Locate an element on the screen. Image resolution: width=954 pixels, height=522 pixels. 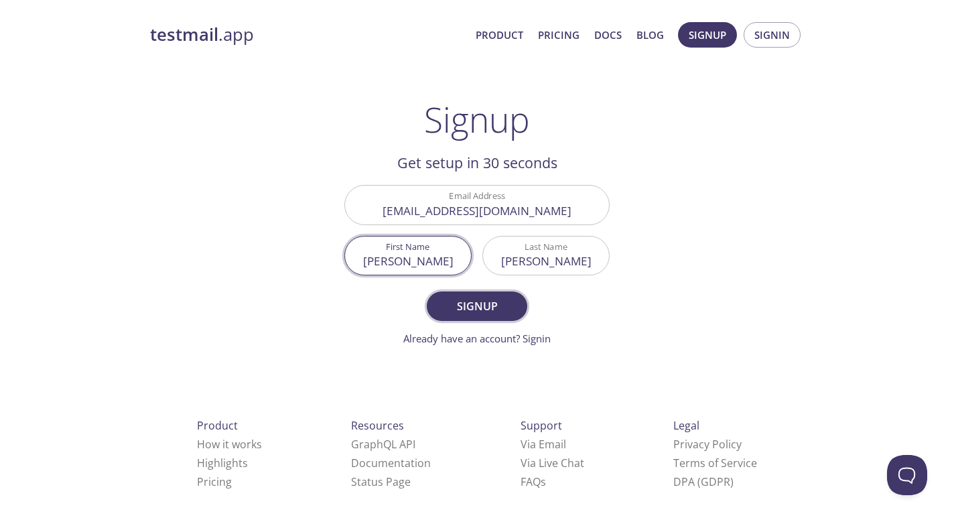
strong: testmail is located at coordinates (184, 34).